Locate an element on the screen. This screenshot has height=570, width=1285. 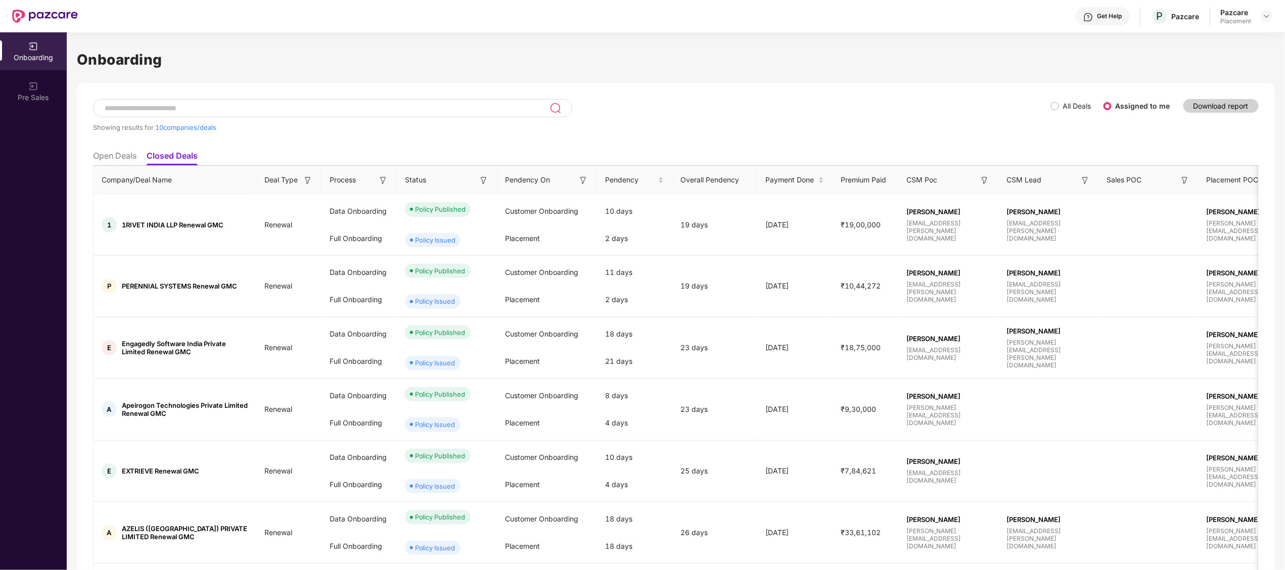
span: ₹7,84,621 is located at coordinates (858, 471).